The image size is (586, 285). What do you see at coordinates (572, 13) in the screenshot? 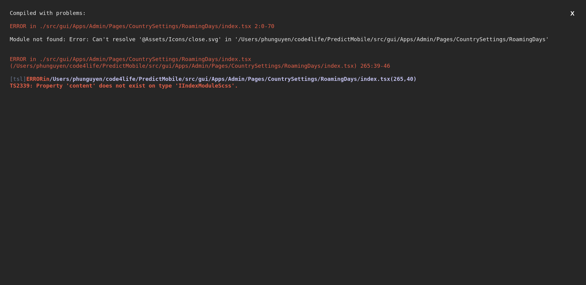
I see `button: X` at bounding box center [572, 13].